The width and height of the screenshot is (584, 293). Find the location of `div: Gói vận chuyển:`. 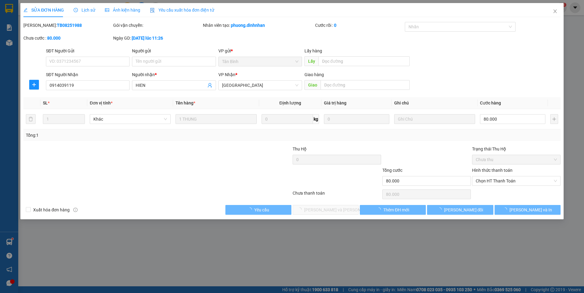

div: Gói vận chuyển: is located at coordinates (157, 25).